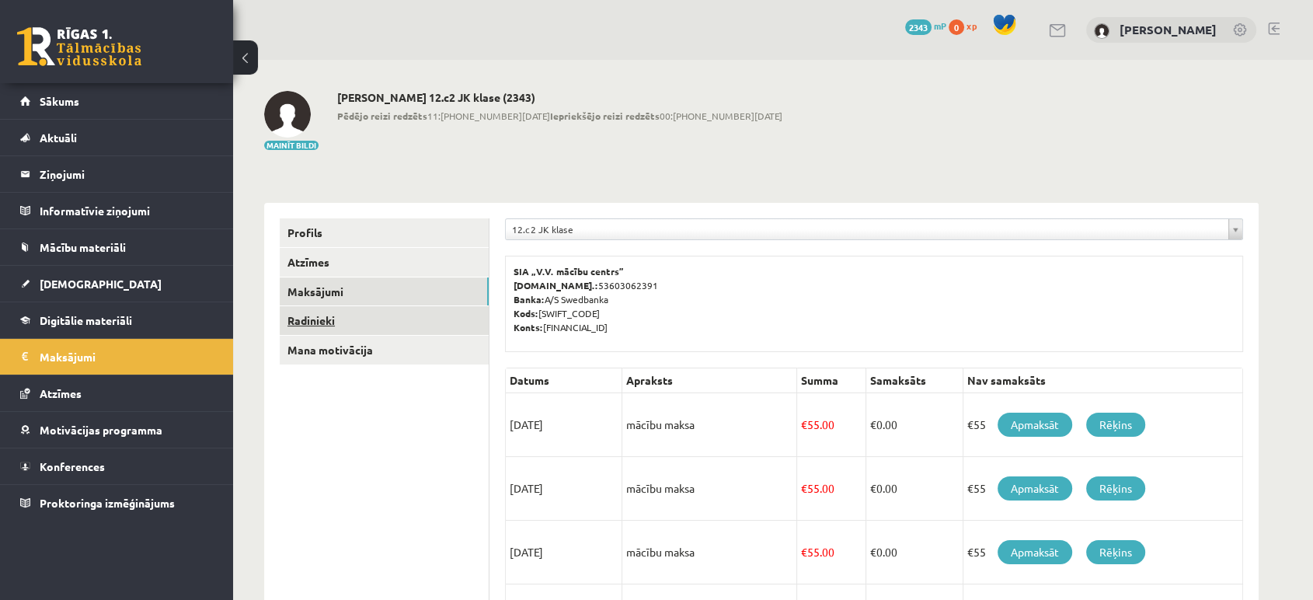 The height and width of the screenshot is (600, 1313). What do you see at coordinates (117, 101) in the screenshot?
I see `a: Sākums` at bounding box center [117, 101].